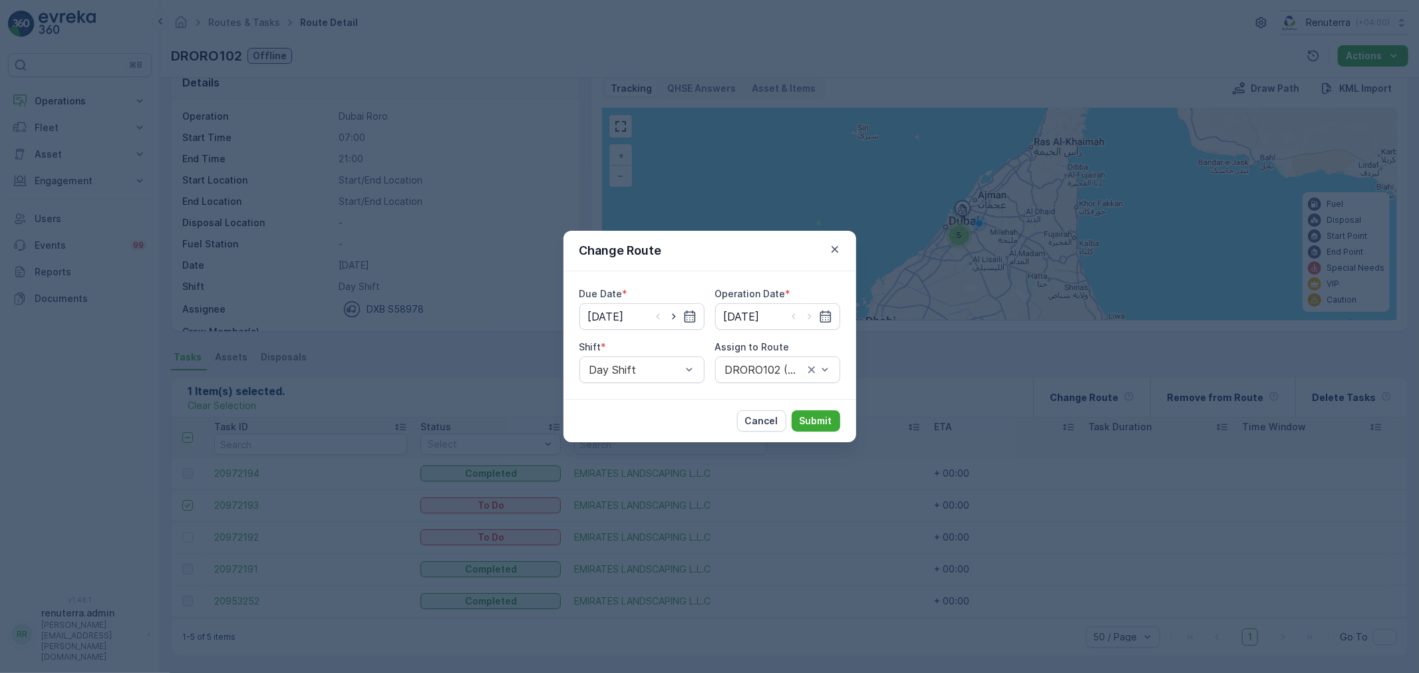 The height and width of the screenshot is (673, 1419). Describe the element at coordinates (816, 421) in the screenshot. I see `p: Submit` at that location.